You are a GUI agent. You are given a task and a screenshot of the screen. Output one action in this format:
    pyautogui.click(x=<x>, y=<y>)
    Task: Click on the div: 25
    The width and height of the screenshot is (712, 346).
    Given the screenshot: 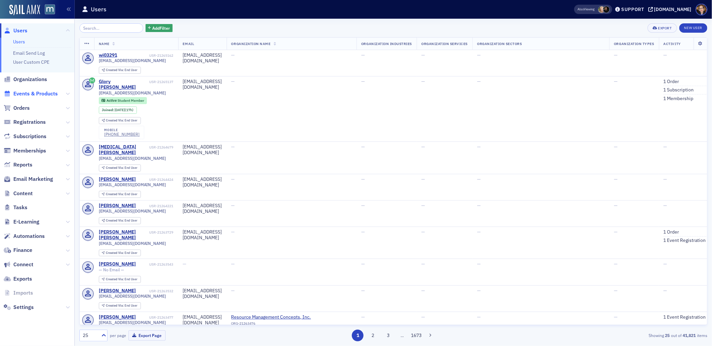 What is the action you would take?
    pyautogui.click(x=90, y=336)
    